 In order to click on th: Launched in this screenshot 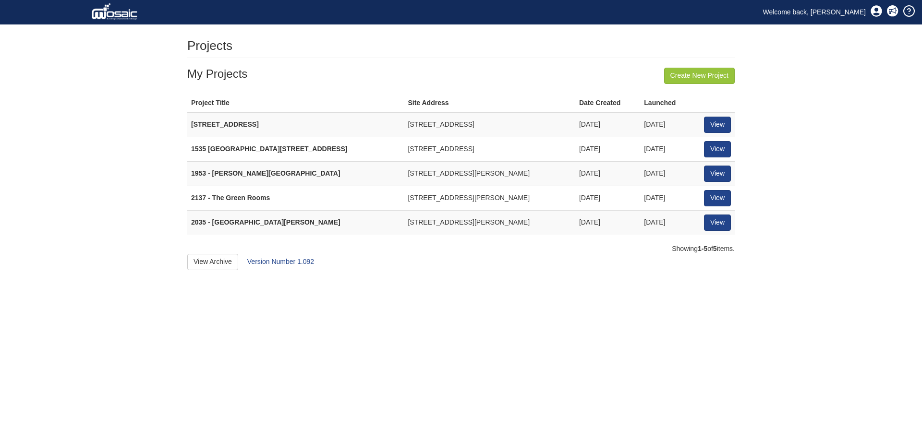, I will do `click(666, 103)`.